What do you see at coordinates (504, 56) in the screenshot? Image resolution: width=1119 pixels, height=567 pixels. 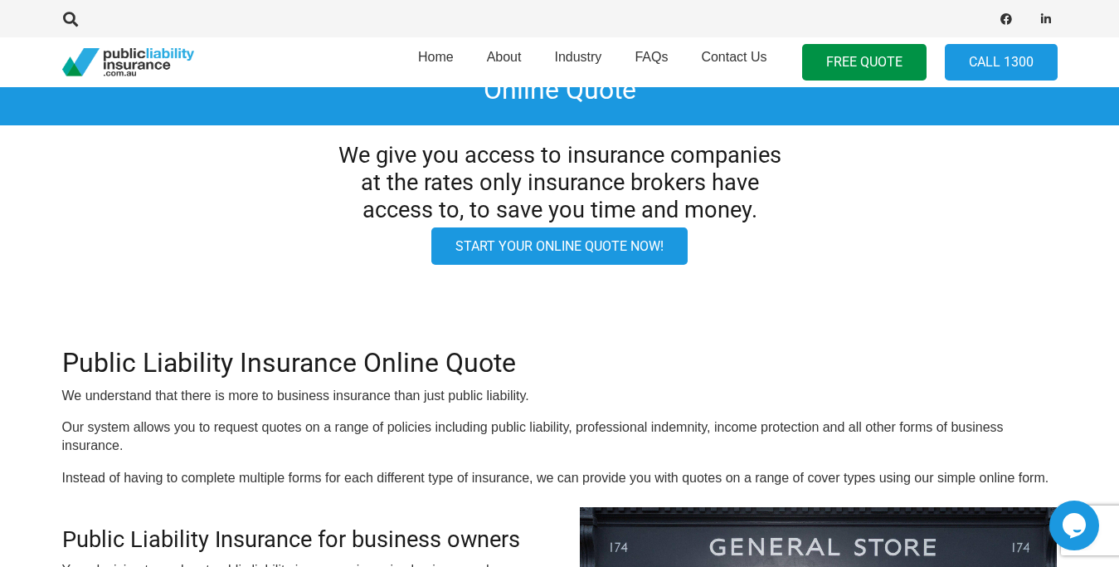 I see `span: About` at bounding box center [504, 56].